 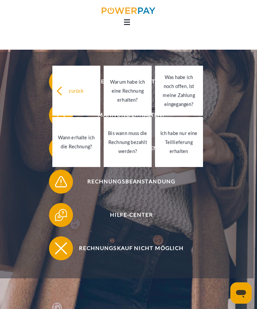 What do you see at coordinates (127, 215) in the screenshot?
I see `a: Hilfe-Center` at bounding box center [127, 215].